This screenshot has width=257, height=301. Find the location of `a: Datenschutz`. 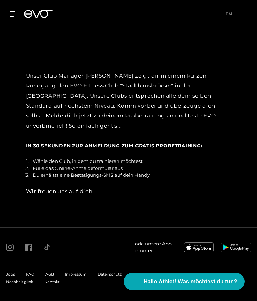

a: Datenschutz is located at coordinates (110, 274).